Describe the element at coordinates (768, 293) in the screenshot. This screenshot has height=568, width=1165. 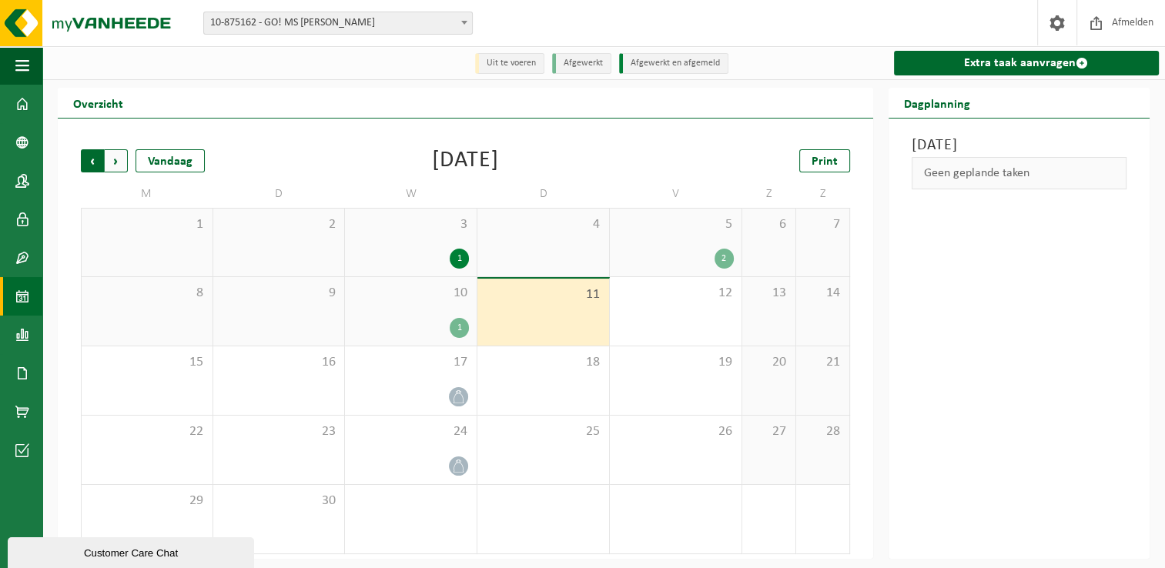
I see `span: 13` at that location.